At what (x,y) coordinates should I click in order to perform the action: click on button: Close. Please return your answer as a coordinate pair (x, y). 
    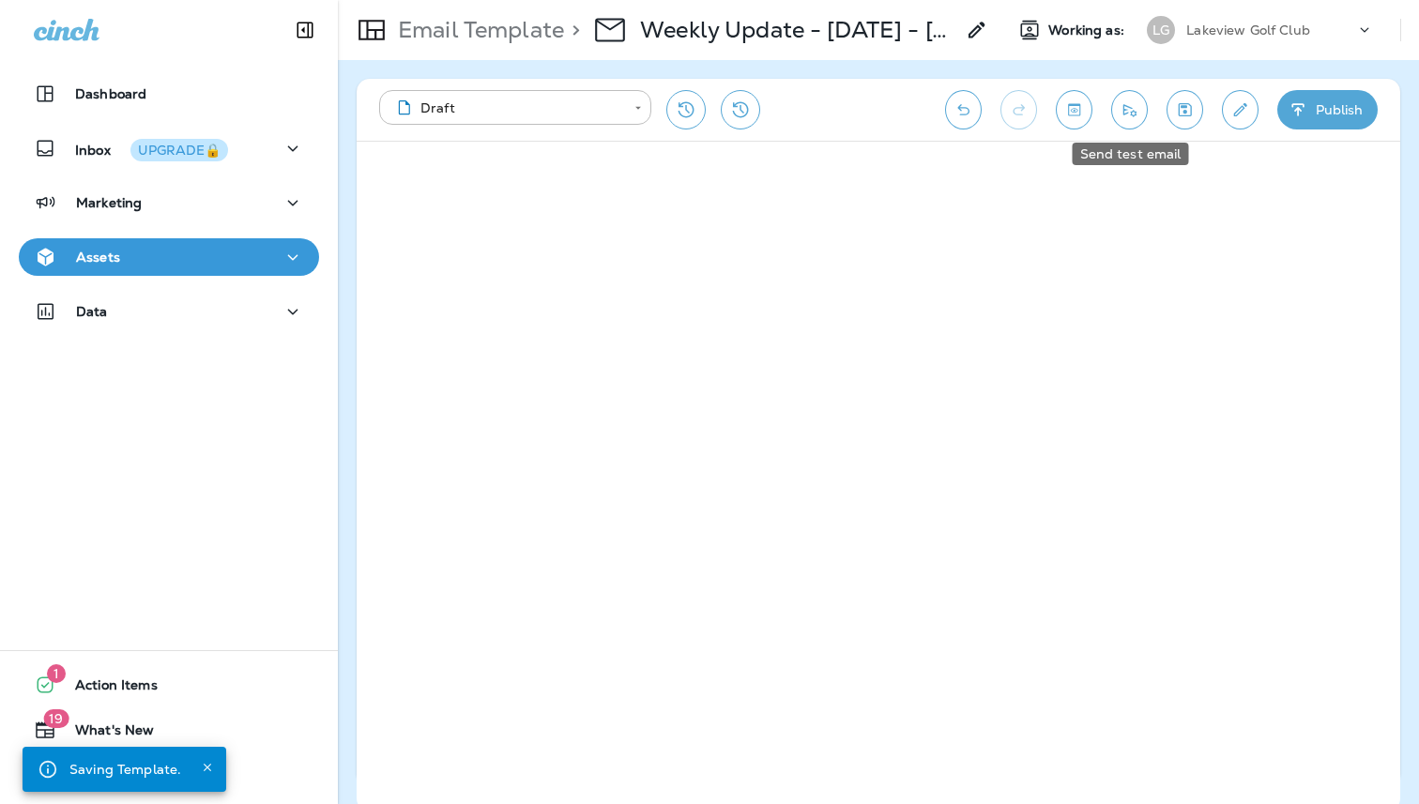
    Looking at the image, I should click on (207, 768).